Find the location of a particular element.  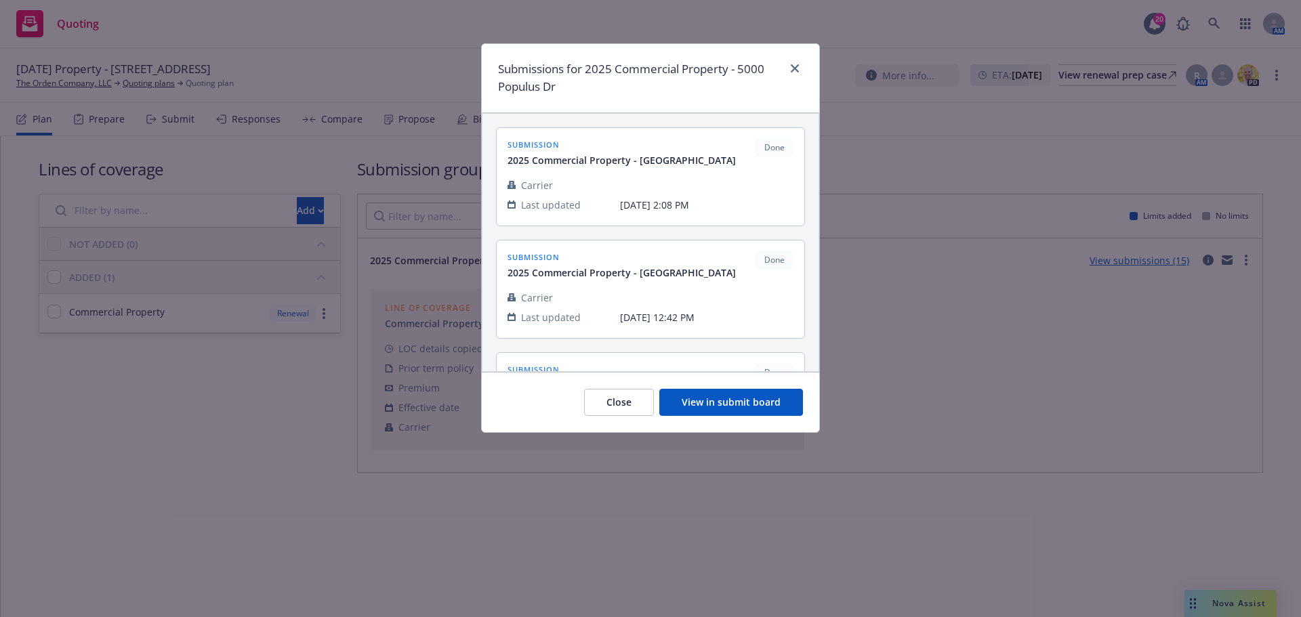

button: View in submit board is located at coordinates (731, 403).